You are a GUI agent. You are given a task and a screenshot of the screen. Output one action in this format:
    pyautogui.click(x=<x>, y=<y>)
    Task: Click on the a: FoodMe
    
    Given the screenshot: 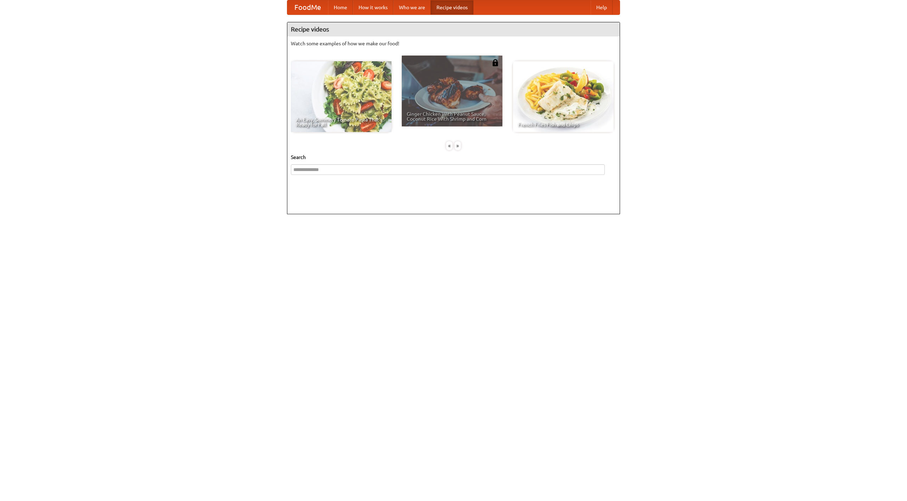 What is the action you would take?
    pyautogui.click(x=307, y=7)
    